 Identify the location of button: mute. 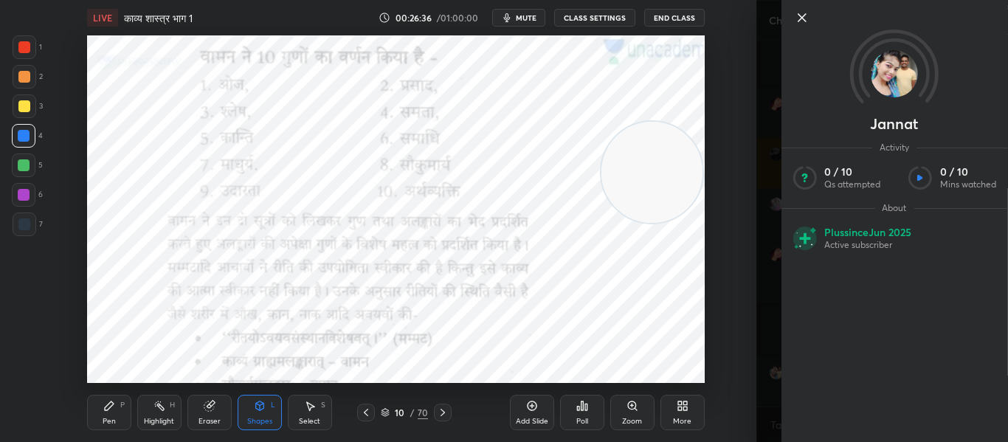
(519, 18).